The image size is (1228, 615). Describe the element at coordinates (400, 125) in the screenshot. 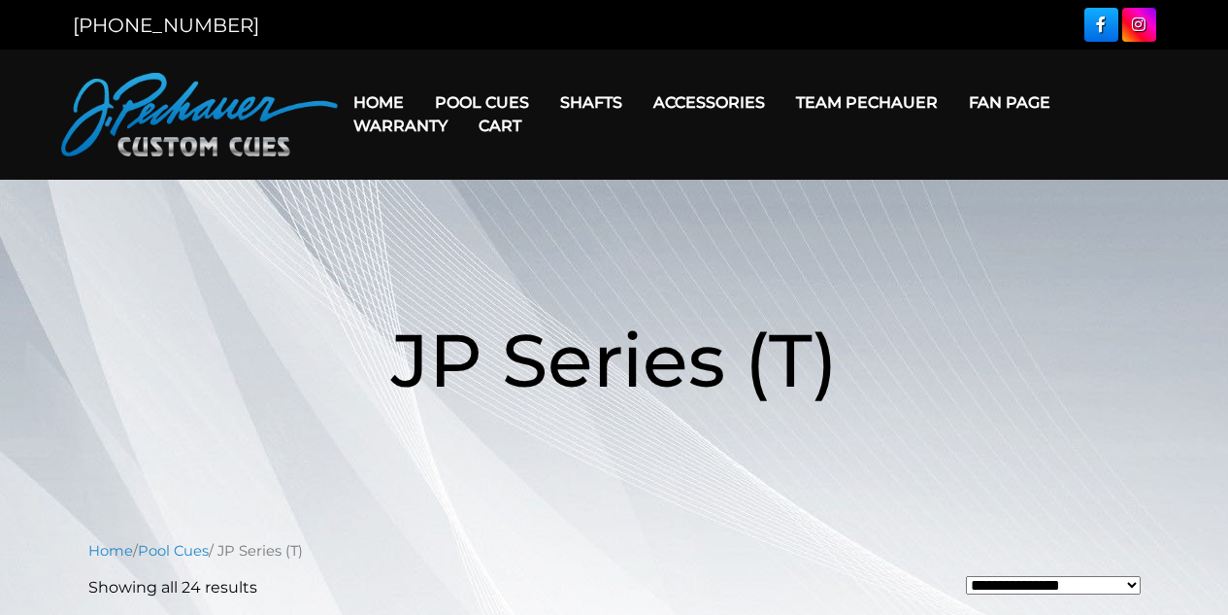

I see `a: Warranty` at that location.